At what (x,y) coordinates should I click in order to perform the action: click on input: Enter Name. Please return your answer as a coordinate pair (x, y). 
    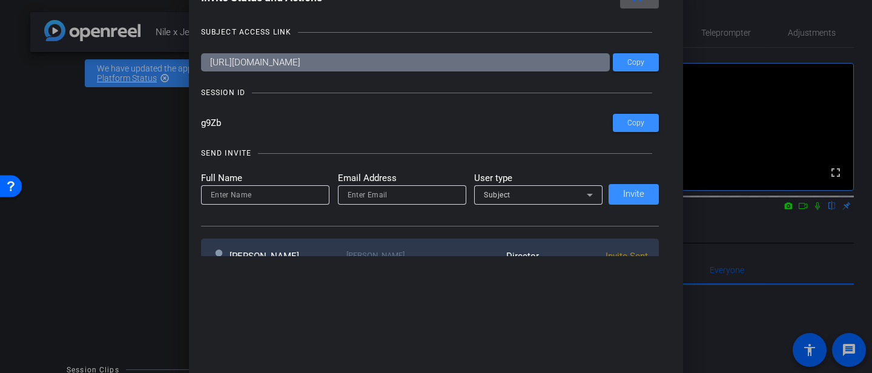
    Looking at the image, I should click on (265, 195).